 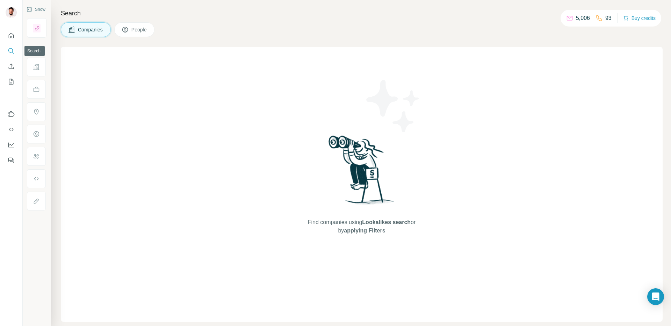 What do you see at coordinates (139, 30) in the screenshot?
I see `span: People` at bounding box center [139, 30].